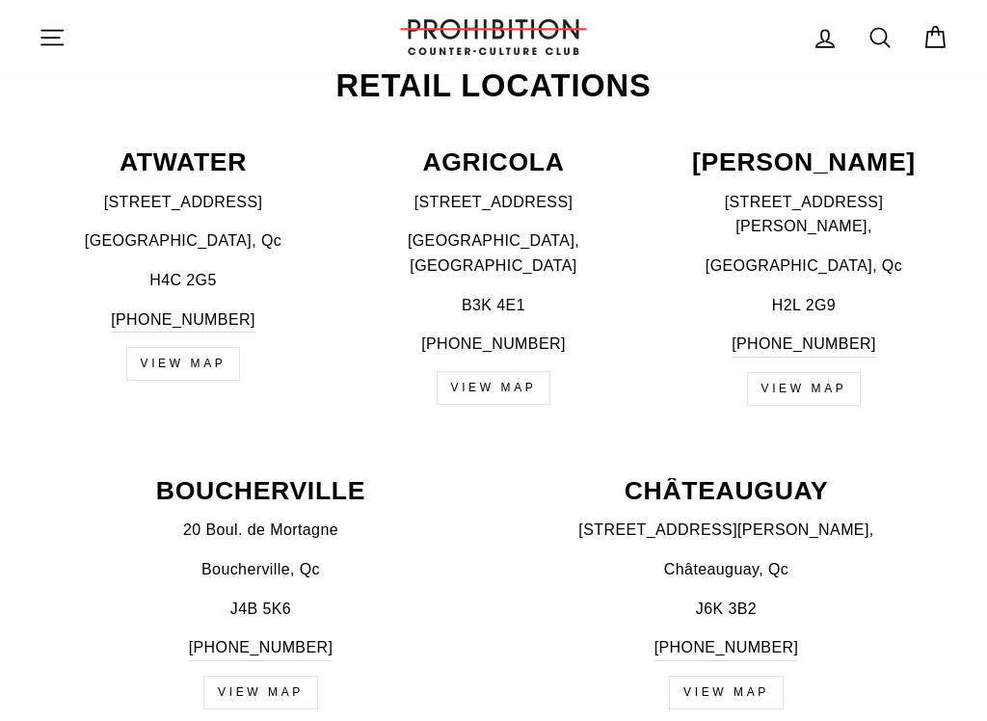  Describe the element at coordinates (260, 609) in the screenshot. I see `p: J4B 5K6` at that location.